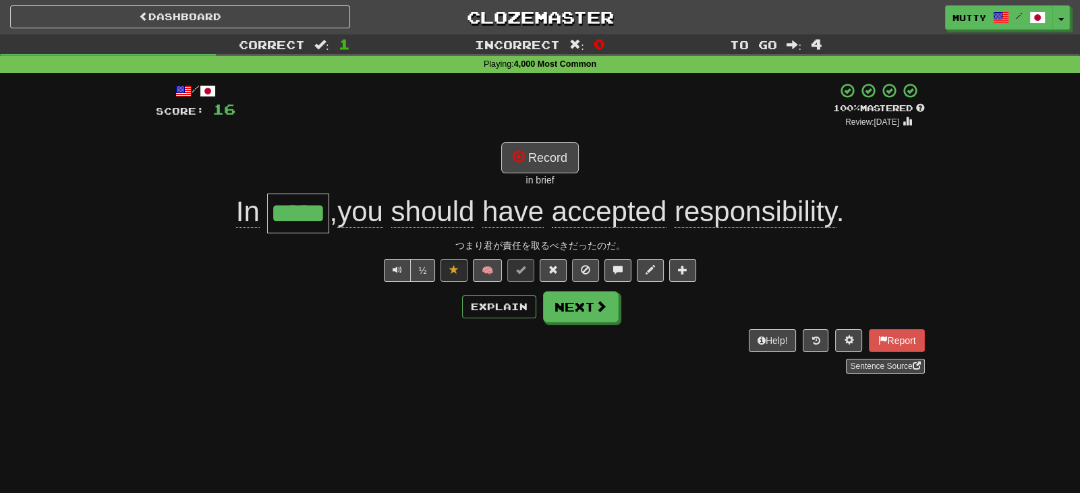 Image resolution: width=1080 pixels, height=493 pixels. Describe the element at coordinates (609, 212) in the screenshot. I see `span: accepted` at that location.